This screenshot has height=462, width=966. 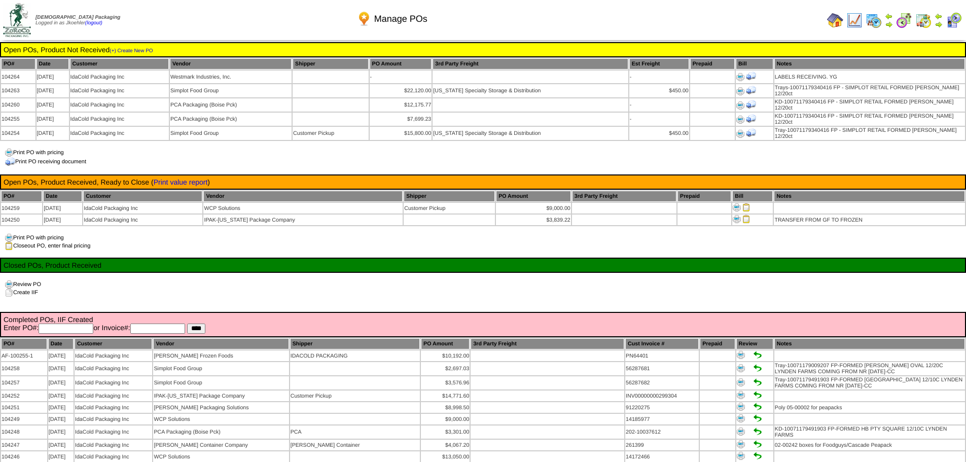 I want to click on img: Close PO, so click(x=746, y=219).